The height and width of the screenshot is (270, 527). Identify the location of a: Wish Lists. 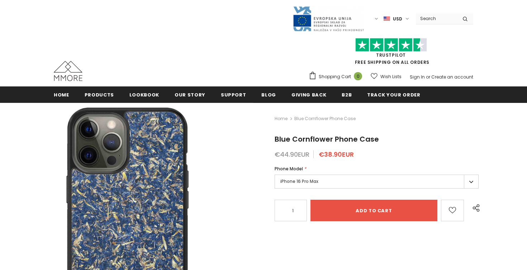
(386, 76).